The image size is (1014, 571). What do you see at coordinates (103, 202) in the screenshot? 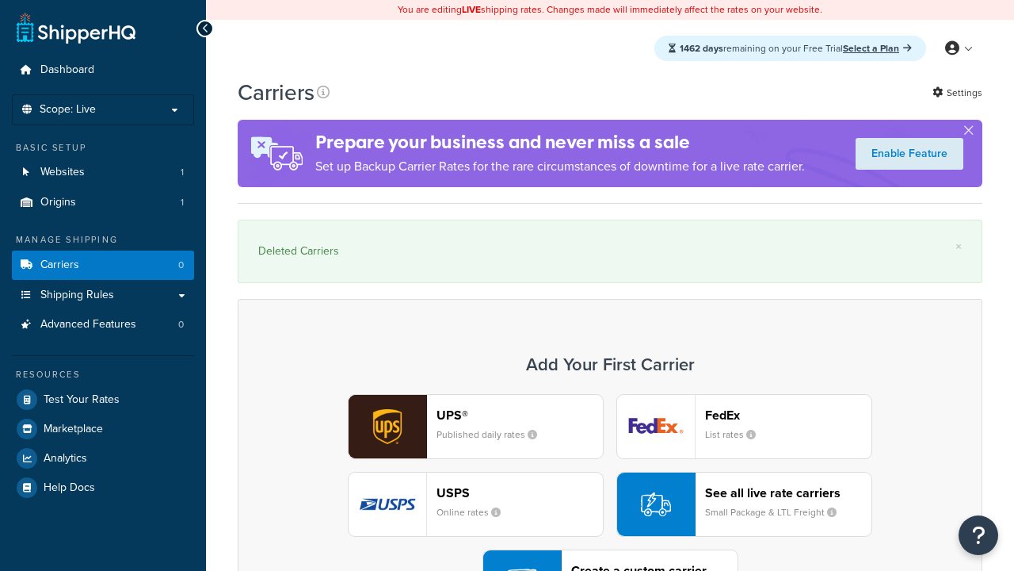
I see `li: Origins` at bounding box center [103, 202].